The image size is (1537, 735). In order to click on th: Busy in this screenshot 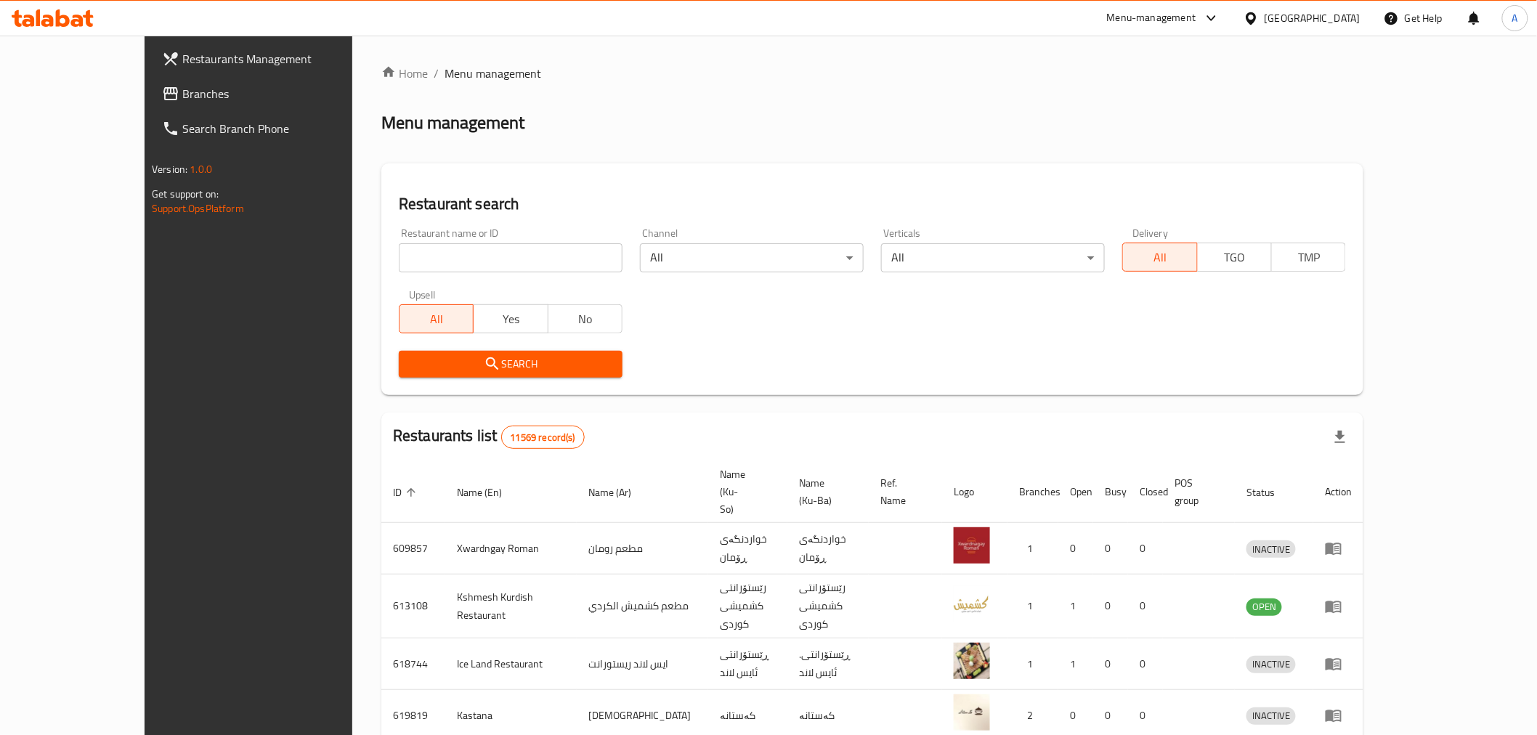, I will do `click(1110, 492)`.